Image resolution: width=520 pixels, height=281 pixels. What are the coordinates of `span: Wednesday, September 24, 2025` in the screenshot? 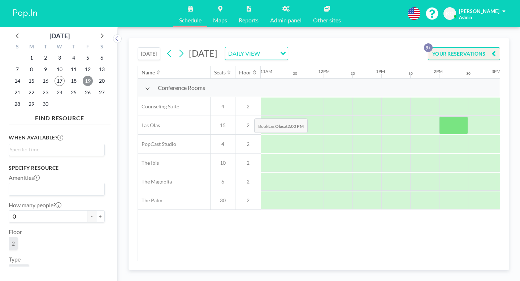 It's located at (60, 92).